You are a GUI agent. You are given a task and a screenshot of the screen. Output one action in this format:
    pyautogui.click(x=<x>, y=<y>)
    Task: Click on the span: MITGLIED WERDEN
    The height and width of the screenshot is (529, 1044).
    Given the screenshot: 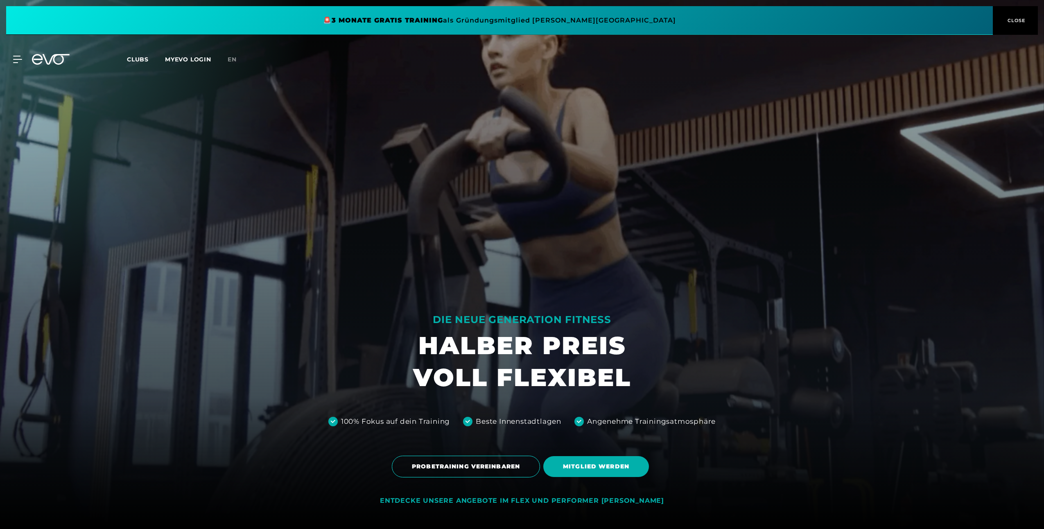 What is the action you would take?
    pyautogui.click(x=596, y=466)
    